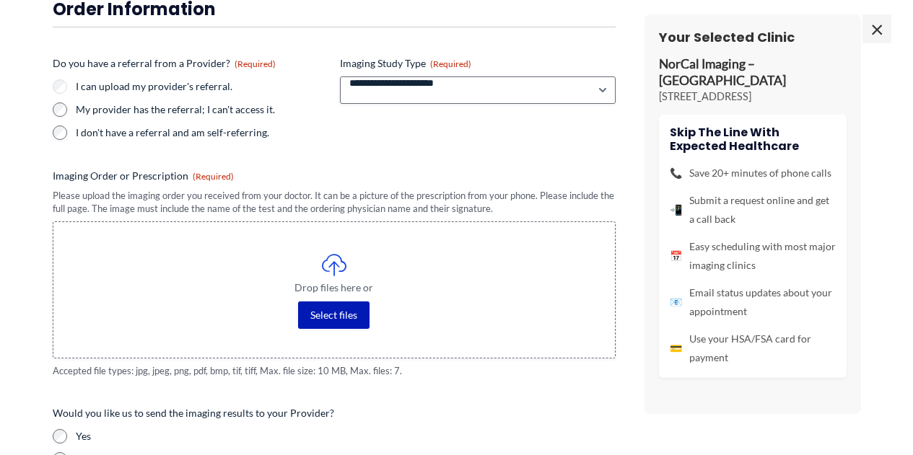 This screenshot has height=455, width=913. What do you see at coordinates (334, 371) in the screenshot?
I see `span: Accepted file types: jpg, jpeg, png, pdf, bmp, tif, tiff, Max. file size: 10 MB, Max. files: 7.` at bounding box center [334, 371].